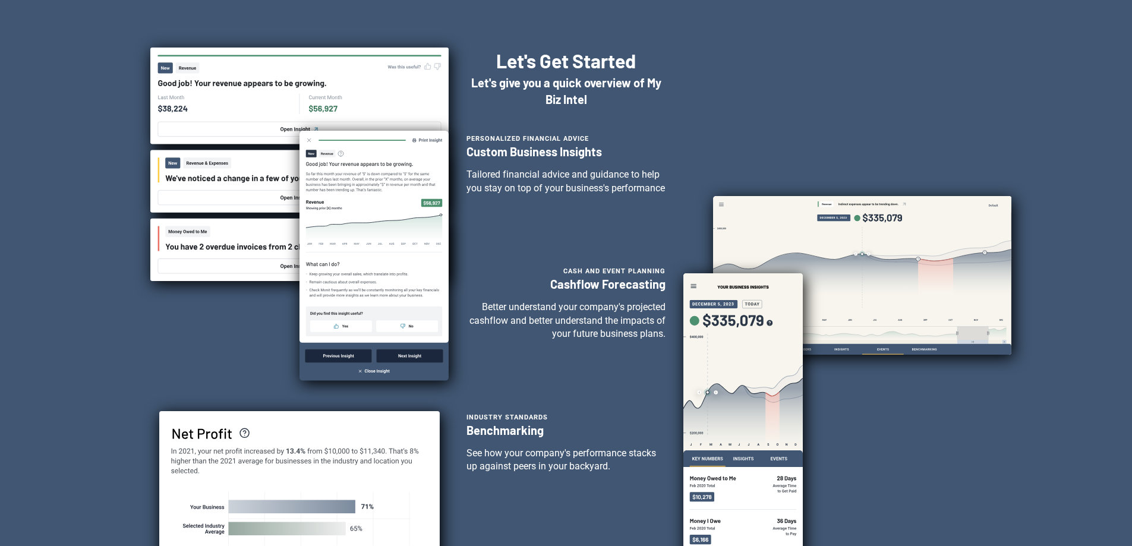 The height and width of the screenshot is (546, 1132). What do you see at coordinates (566, 91) in the screenshot?
I see `h2: Let's give you a quick overview of My Biz Intel` at bounding box center [566, 91].